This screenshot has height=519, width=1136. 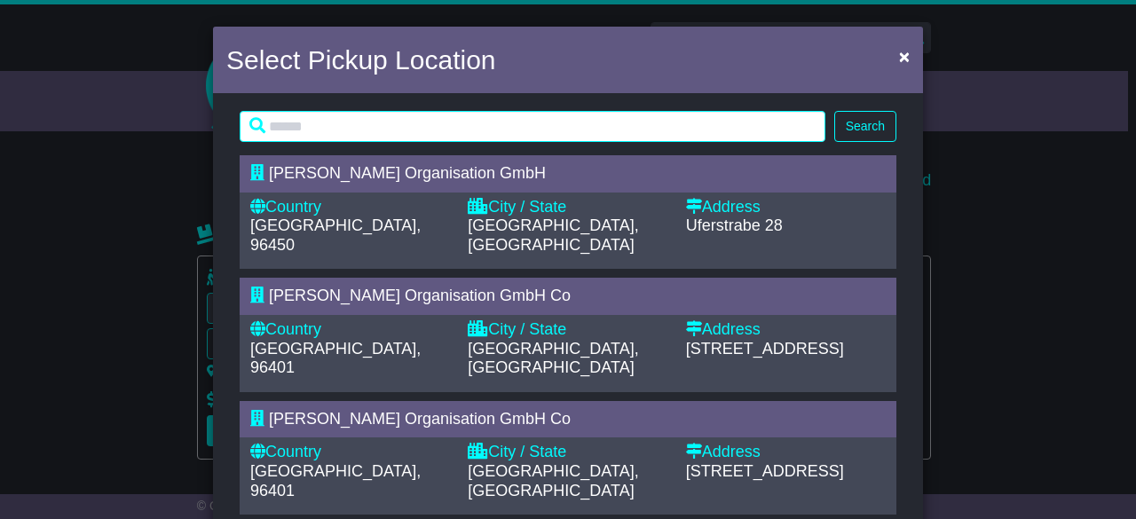 What do you see at coordinates (361, 59) in the screenshot?
I see `h4: Select Pickup Location` at bounding box center [361, 59].